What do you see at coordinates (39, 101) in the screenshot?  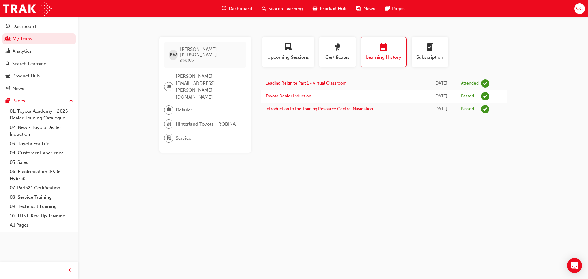 I see `button: Pages` at bounding box center [39, 101].